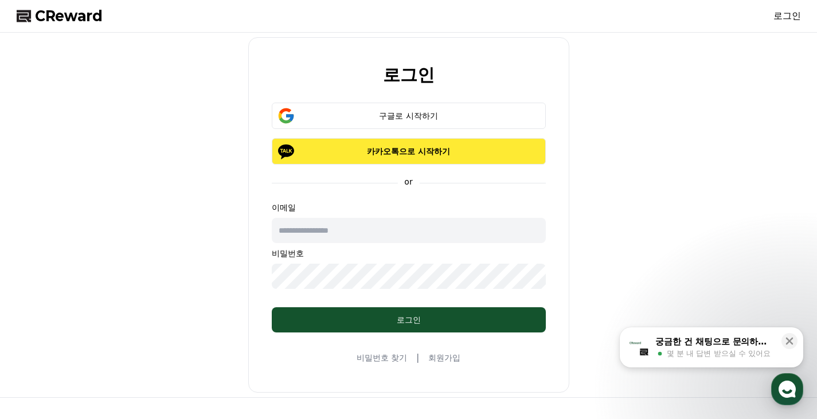 Image resolution: width=817 pixels, height=419 pixels. What do you see at coordinates (409, 253) in the screenshot?
I see `p: 비밀번호` at bounding box center [409, 253].